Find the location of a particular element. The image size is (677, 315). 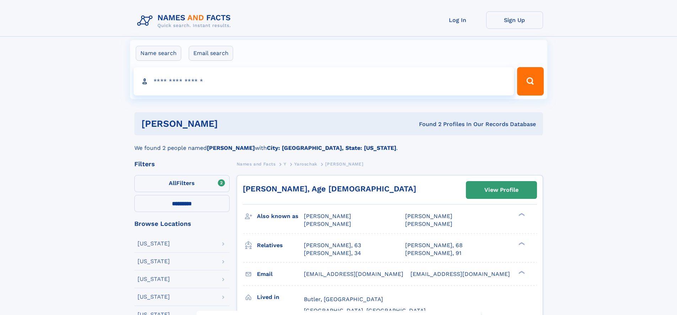

div: Browse Locations is located at coordinates (182, 224).